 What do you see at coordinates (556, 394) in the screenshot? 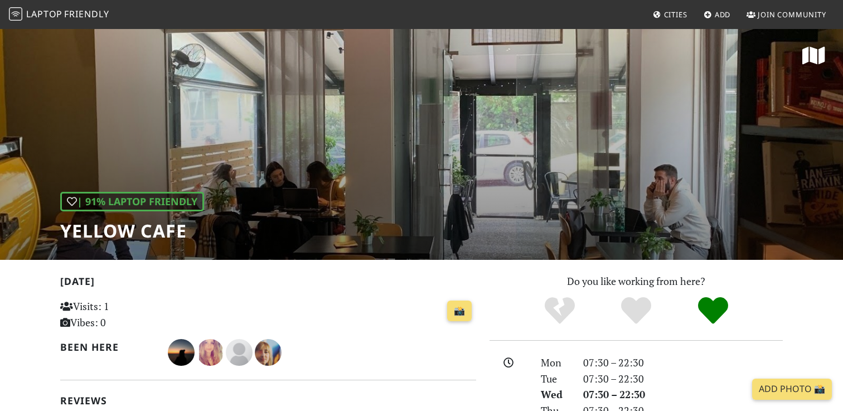
I see `div: Wed` at bounding box center [556, 394].